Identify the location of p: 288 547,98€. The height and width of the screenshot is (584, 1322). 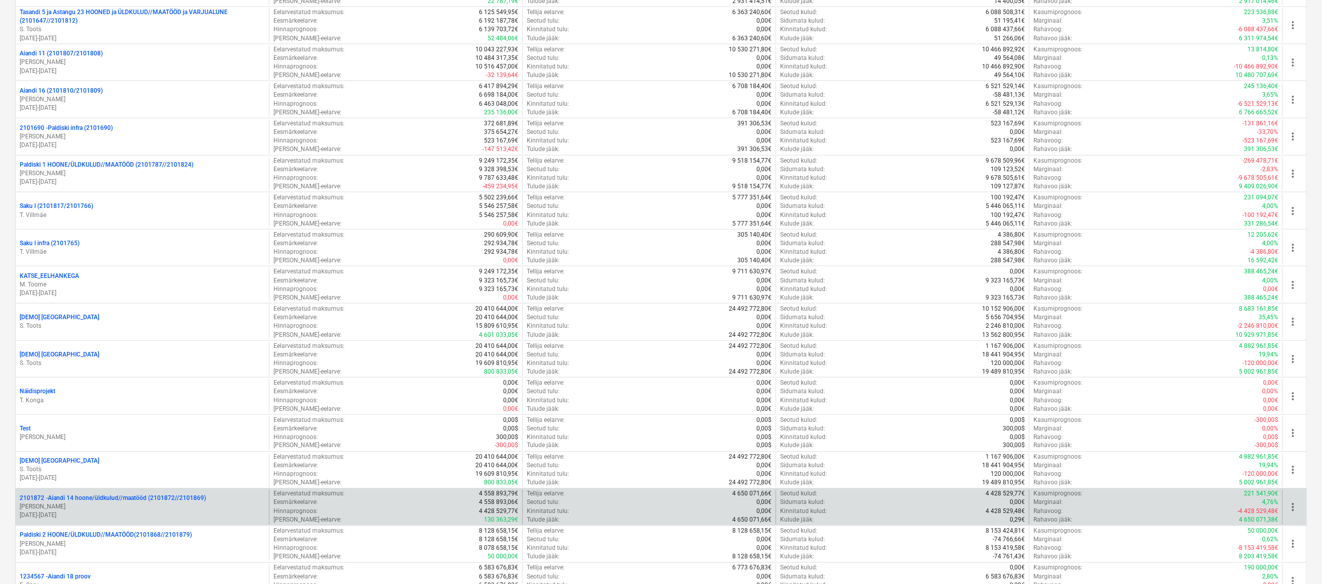
(1008, 243).